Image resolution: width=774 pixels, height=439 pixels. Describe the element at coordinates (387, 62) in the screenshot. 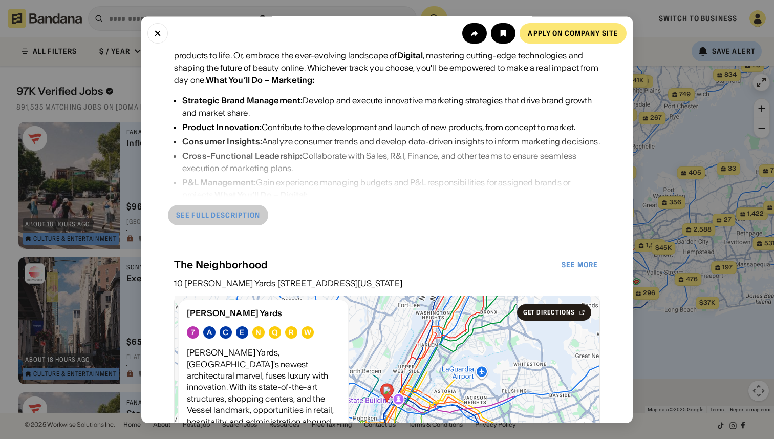

I see `div: Dive into the world of , crafting consumer-centric strategies and bringing innovative products to...` at that location.